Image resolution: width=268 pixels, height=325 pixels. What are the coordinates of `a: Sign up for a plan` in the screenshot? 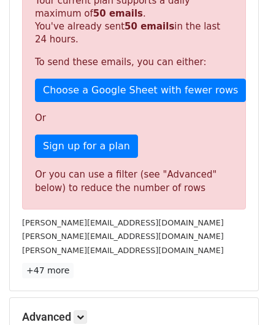 It's located at (87, 146).